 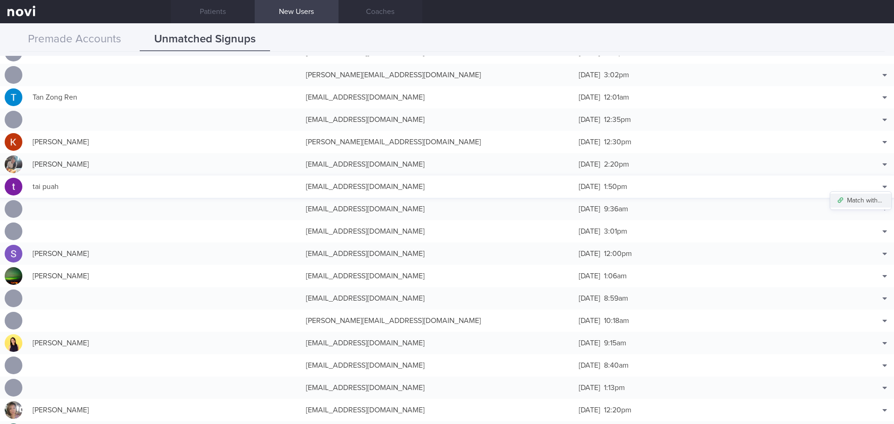 What do you see at coordinates (616, 53) in the screenshot?
I see `span: 8:23pm` at bounding box center [616, 53].